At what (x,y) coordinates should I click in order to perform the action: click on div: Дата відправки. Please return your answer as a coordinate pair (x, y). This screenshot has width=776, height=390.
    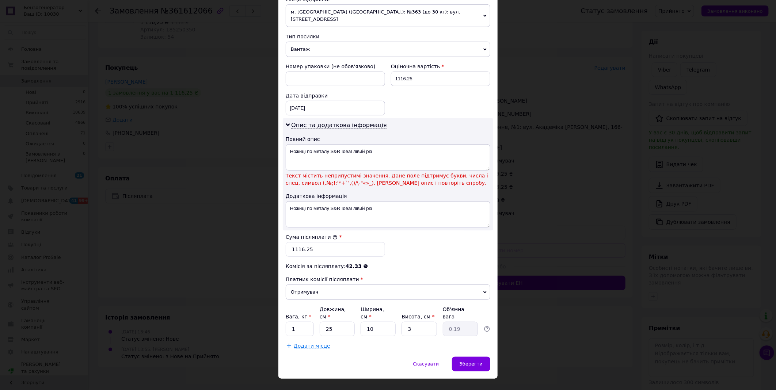
    Looking at the image, I should click on (336, 96).